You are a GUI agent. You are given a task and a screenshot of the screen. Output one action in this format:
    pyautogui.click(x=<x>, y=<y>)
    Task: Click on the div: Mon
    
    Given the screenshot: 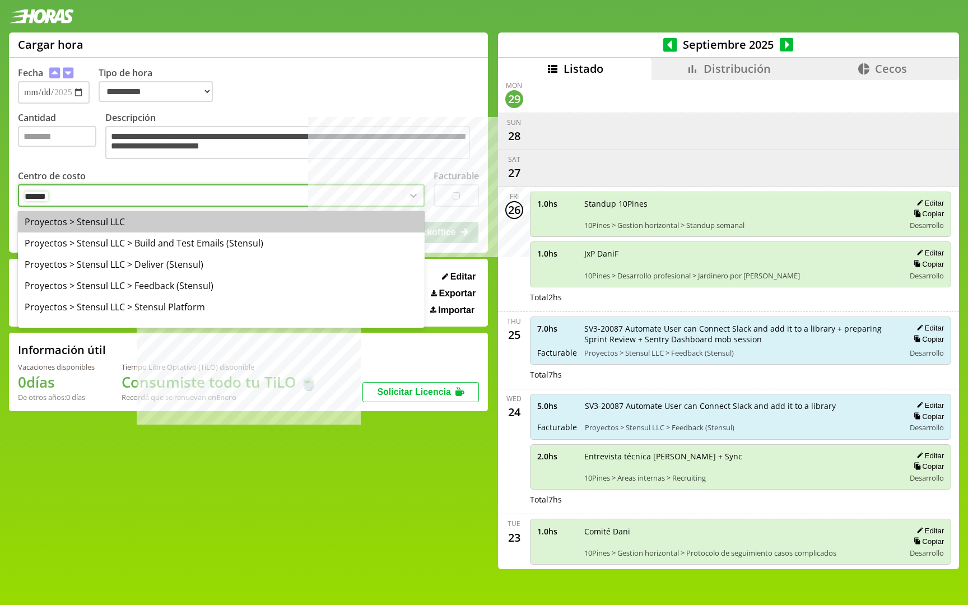 What is the action you would take?
    pyautogui.click(x=514, y=85)
    